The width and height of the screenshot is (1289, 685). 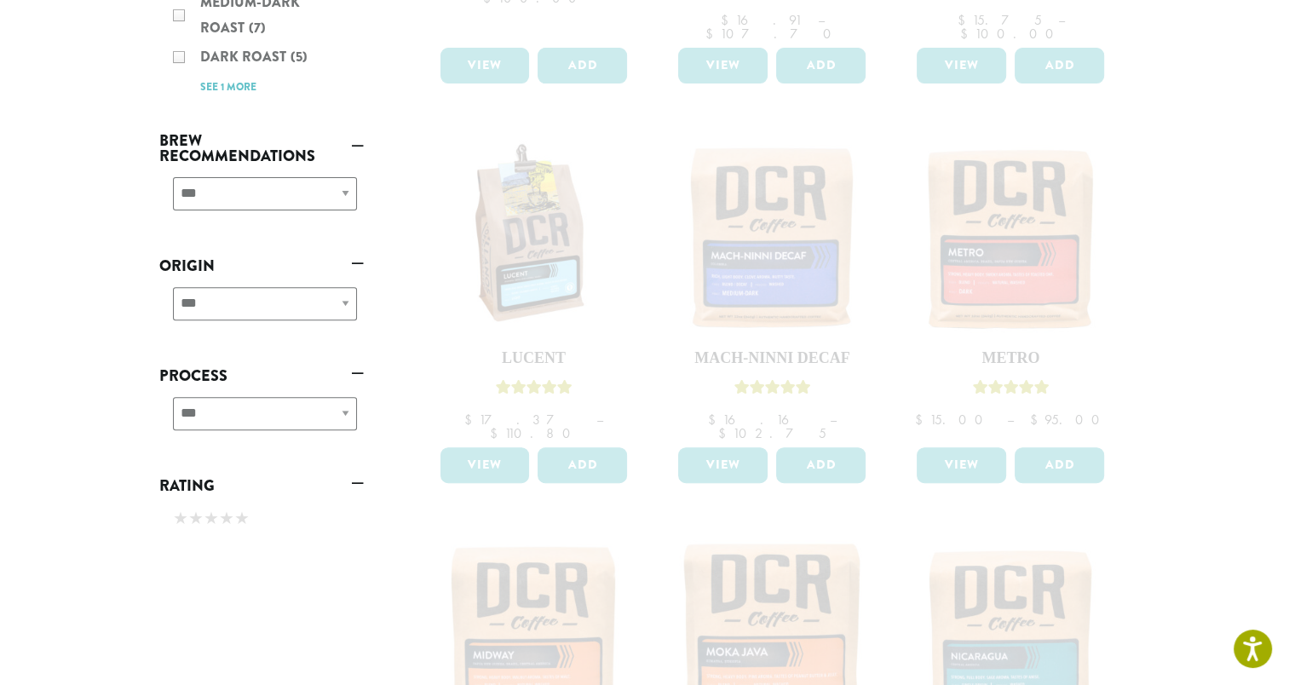 What do you see at coordinates (262, 420) in the screenshot?
I see `div: Process` at bounding box center [262, 420].